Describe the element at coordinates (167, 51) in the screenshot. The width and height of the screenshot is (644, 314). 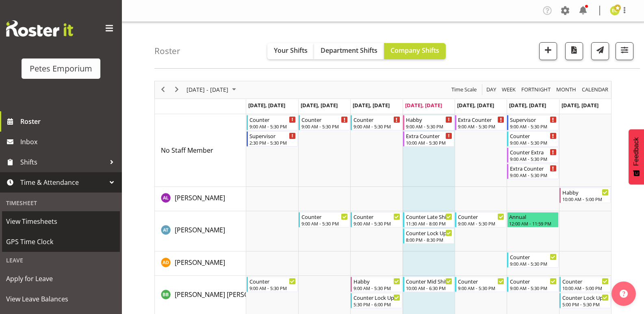
I see `h4: Roster` at that location.